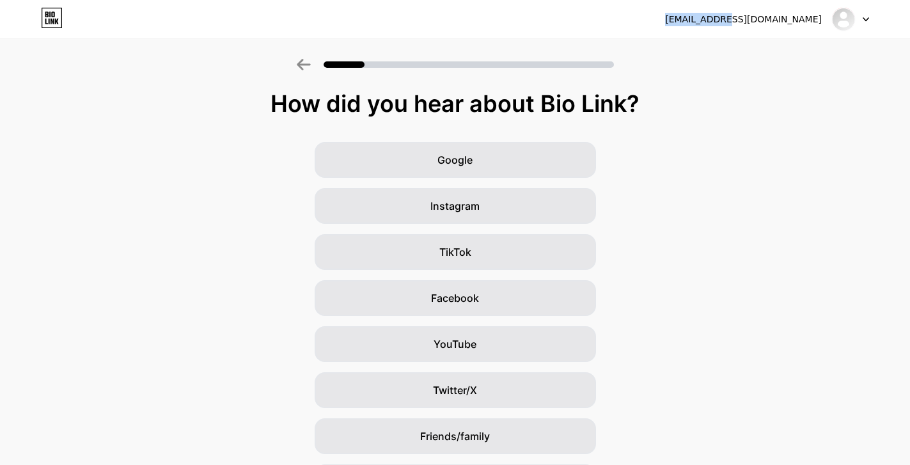 Image resolution: width=910 pixels, height=465 pixels. Describe the element at coordinates (455, 206) in the screenshot. I see `span: Instagram` at that location.